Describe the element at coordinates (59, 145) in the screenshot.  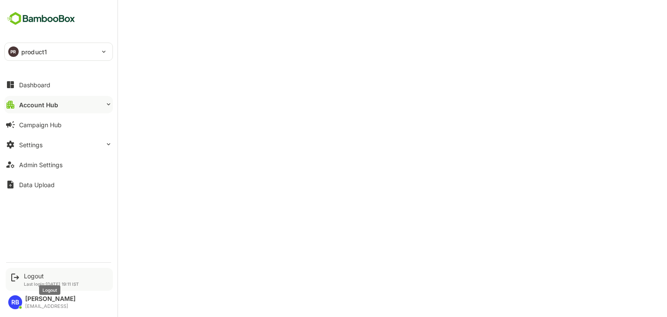
I see `button: Settings` at that location.